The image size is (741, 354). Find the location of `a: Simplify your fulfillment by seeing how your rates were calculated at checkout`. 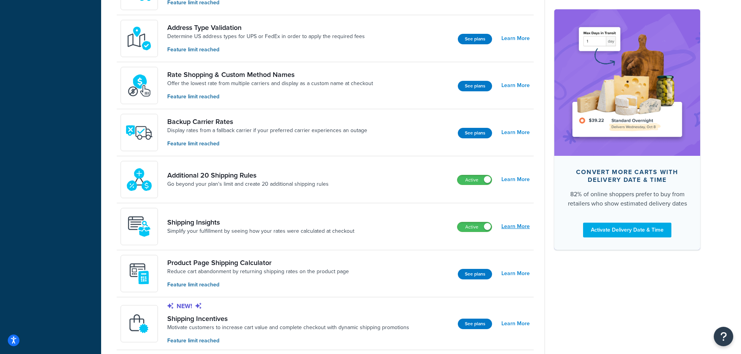

a: Simplify your fulfillment by seeing how your rates were calculated at checkout is located at coordinates (261, 231).